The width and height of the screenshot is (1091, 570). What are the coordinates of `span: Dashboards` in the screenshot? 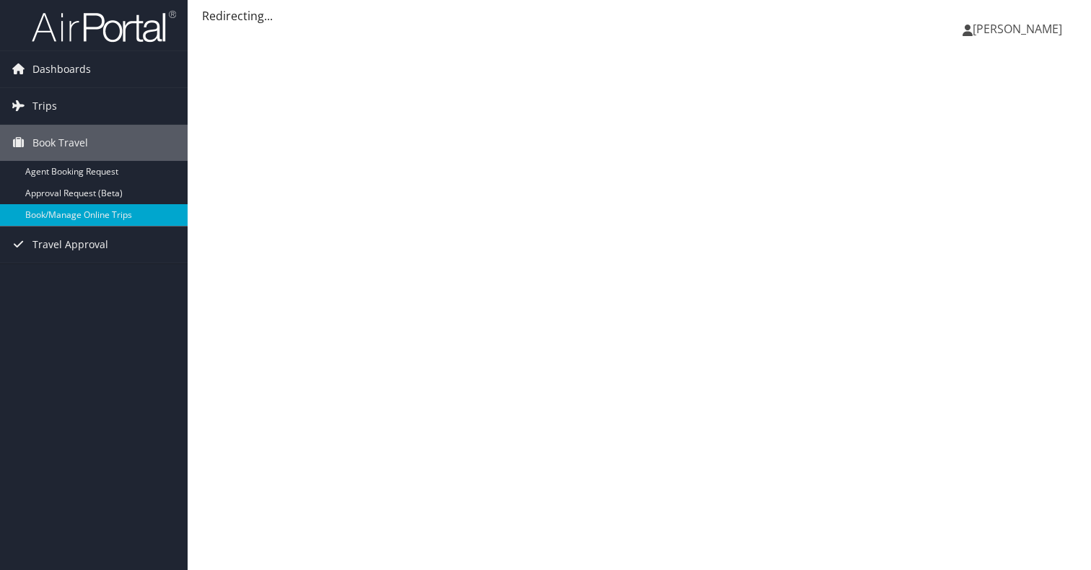 It's located at (61, 69).